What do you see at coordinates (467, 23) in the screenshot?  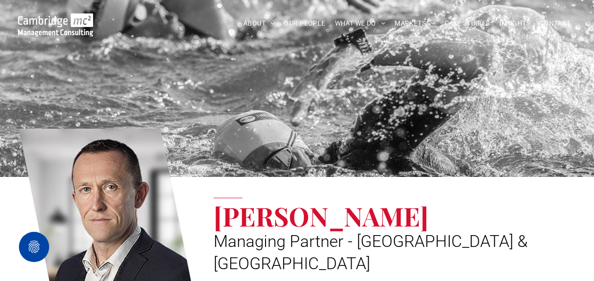 I see `a: CASE STUDIES` at bounding box center [467, 23].